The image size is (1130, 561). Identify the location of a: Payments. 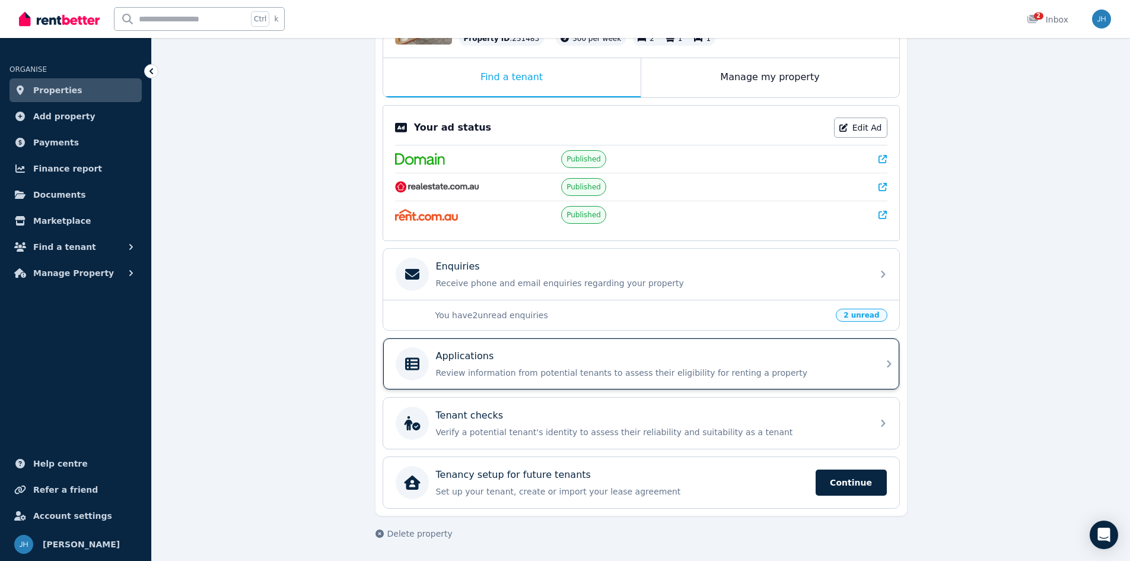
(75, 142).